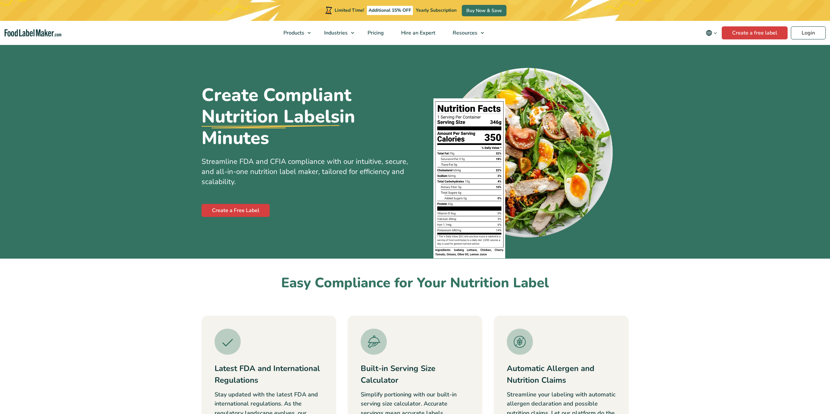 The image size is (830, 414). I want to click on button: Change language, so click(711, 33).